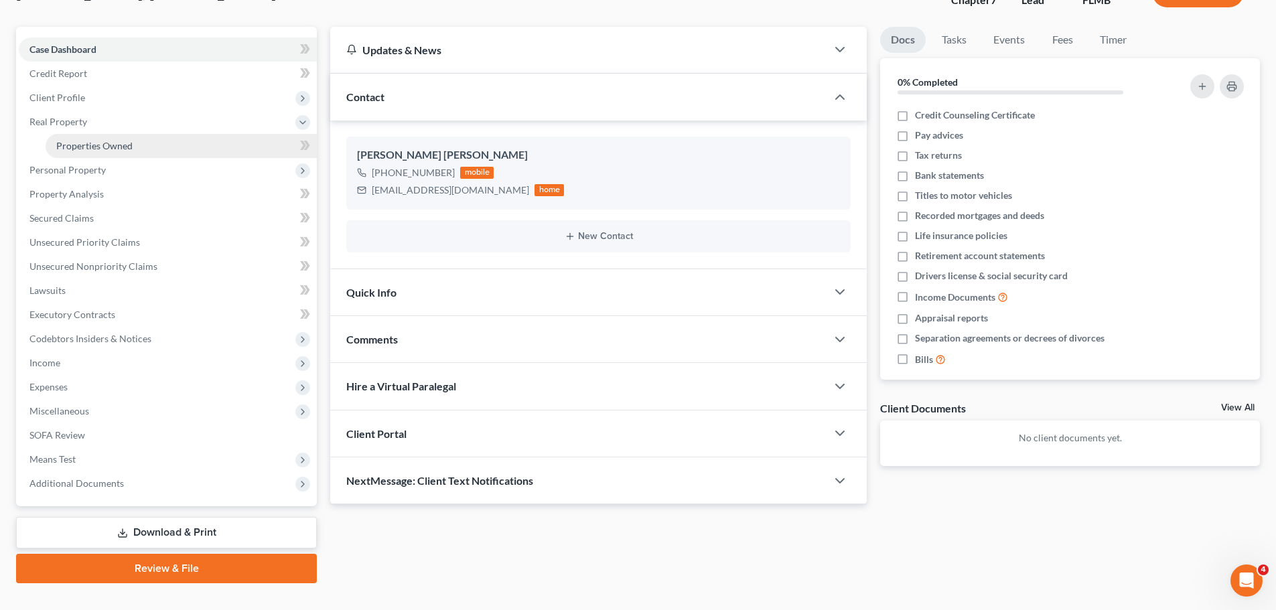 The image size is (1276, 610). Describe the element at coordinates (181, 146) in the screenshot. I see `a: Properties Owned` at that location.